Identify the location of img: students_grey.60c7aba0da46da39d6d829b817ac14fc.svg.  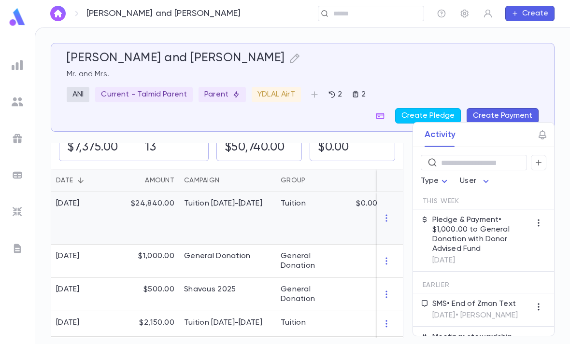
(17, 102).